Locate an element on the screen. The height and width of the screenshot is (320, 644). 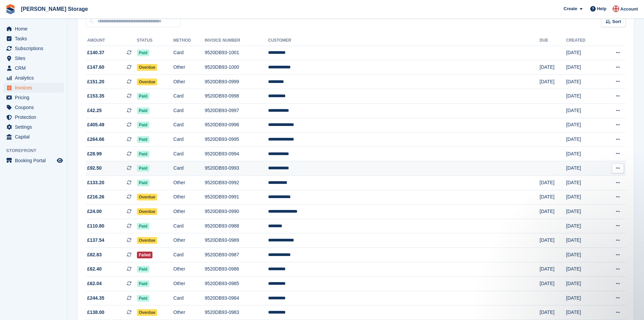
span: Subscriptions is located at coordinates (35, 48).